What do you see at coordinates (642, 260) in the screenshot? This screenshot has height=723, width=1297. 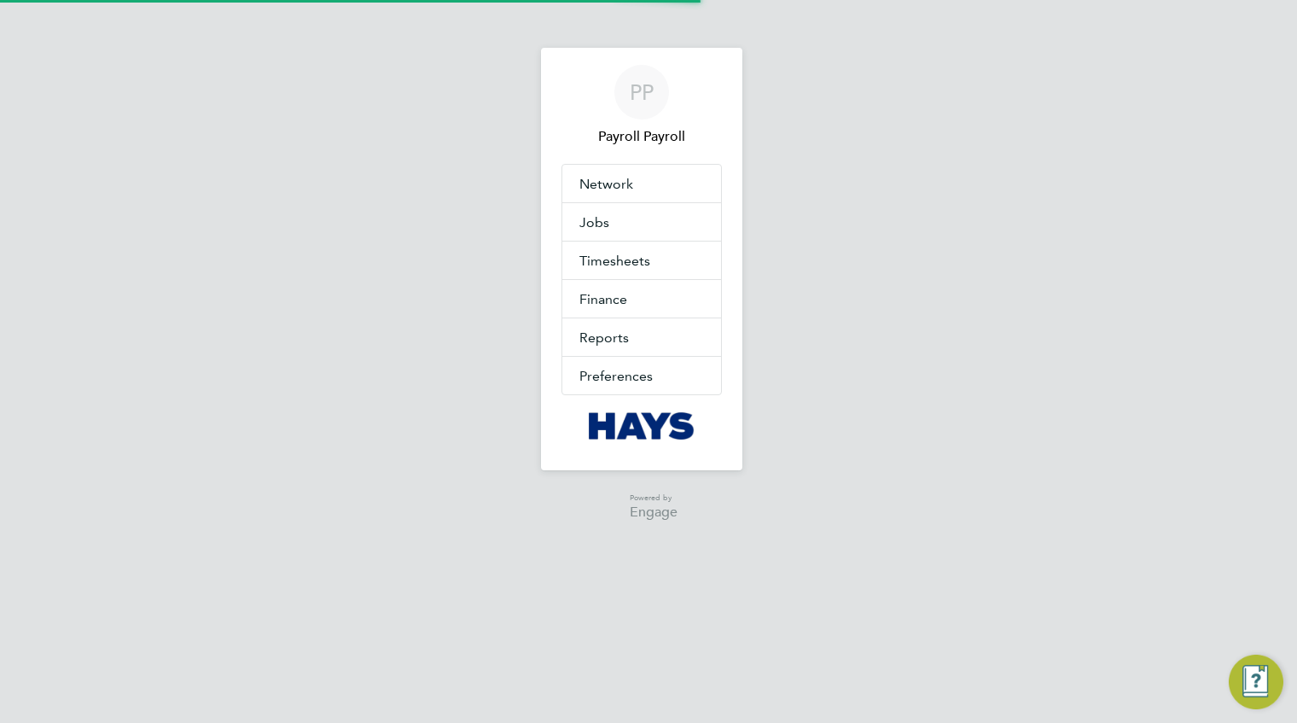 I see `button: Timesheets` at bounding box center [642, 260].